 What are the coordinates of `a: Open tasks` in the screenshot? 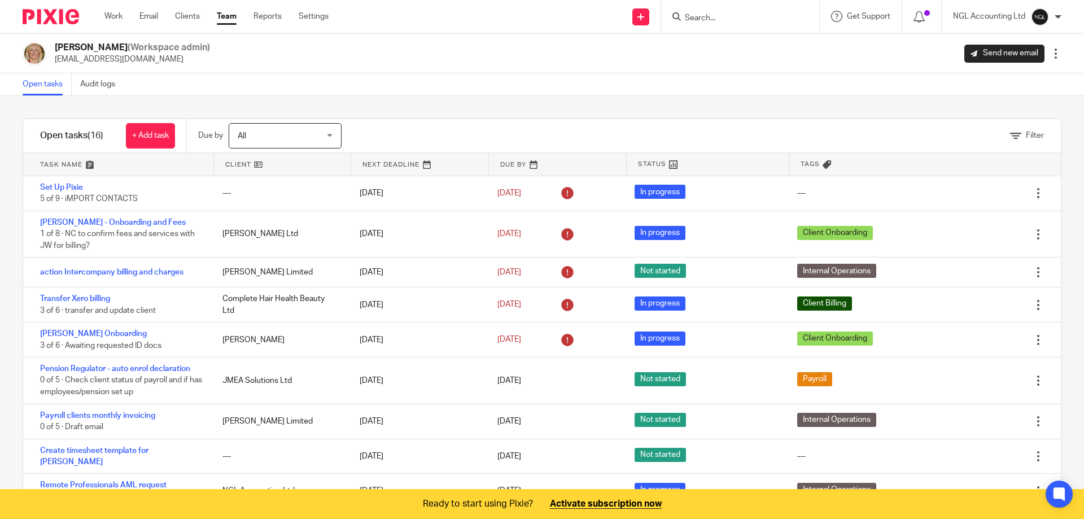 It's located at (47, 84).